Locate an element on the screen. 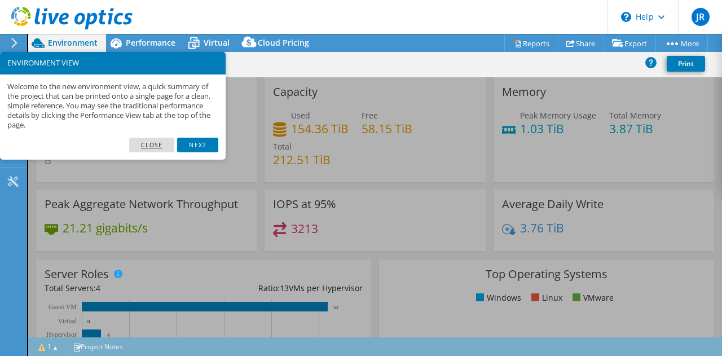  a: Print is located at coordinates (686, 64).